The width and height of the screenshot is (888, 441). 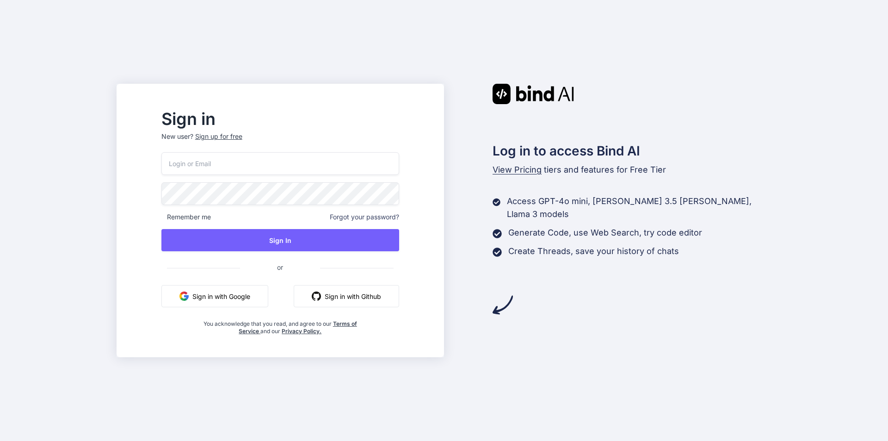 I want to click on span: Forgot your password?, so click(x=365, y=217).